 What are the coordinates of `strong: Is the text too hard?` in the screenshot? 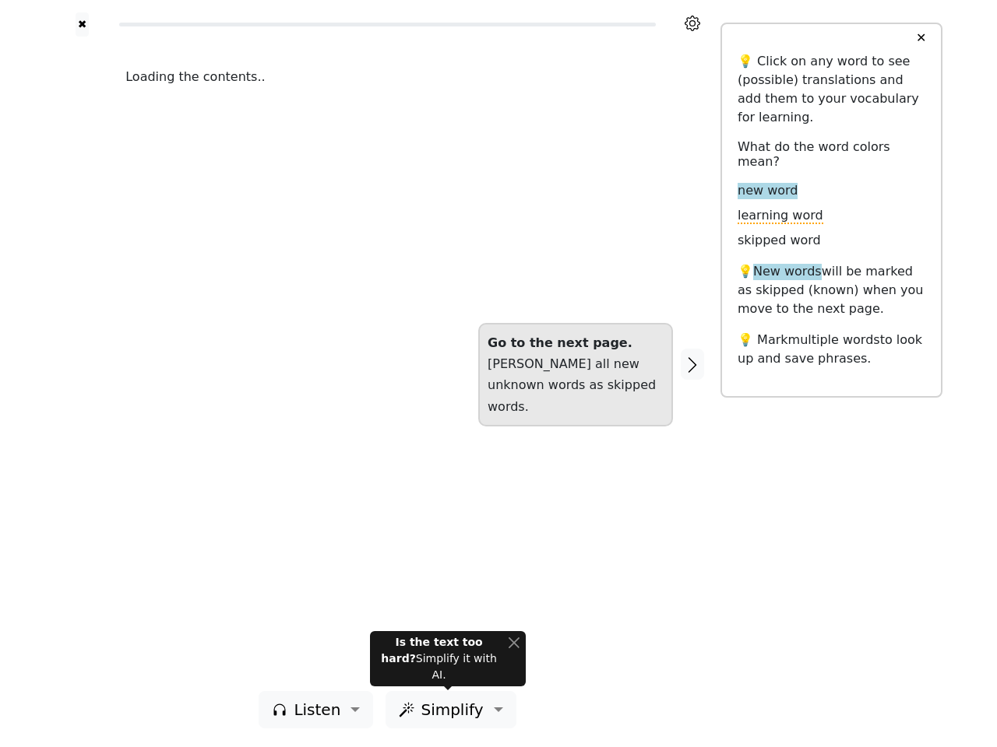 It's located at (431, 650).